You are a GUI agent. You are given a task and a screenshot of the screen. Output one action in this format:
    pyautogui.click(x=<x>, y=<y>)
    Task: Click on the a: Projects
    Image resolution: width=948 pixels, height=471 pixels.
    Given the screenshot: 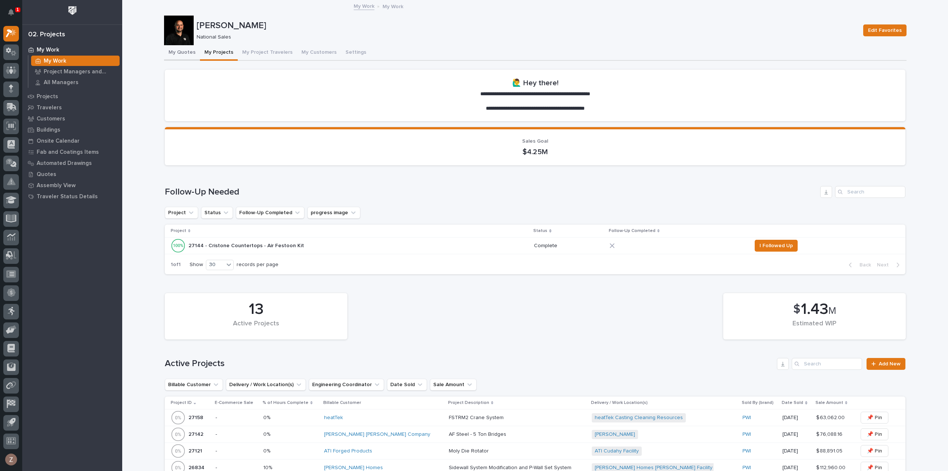 What is the action you would take?
    pyautogui.click(x=72, y=96)
    